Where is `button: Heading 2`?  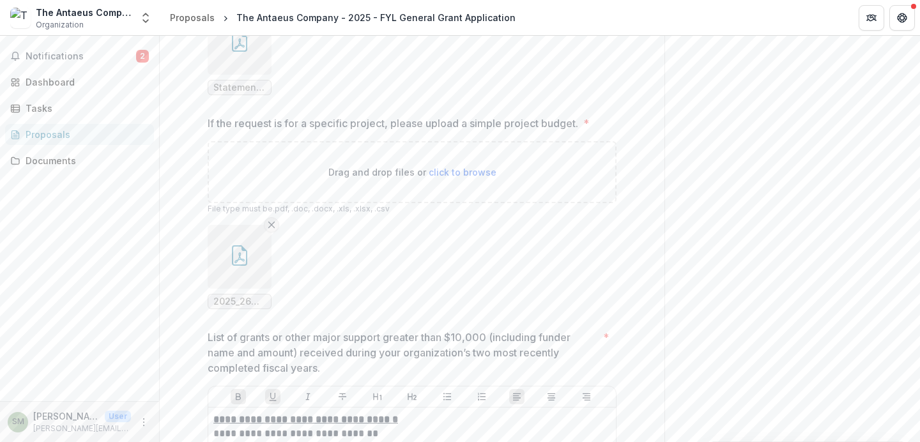 button: Heading 2 is located at coordinates (412, 397).